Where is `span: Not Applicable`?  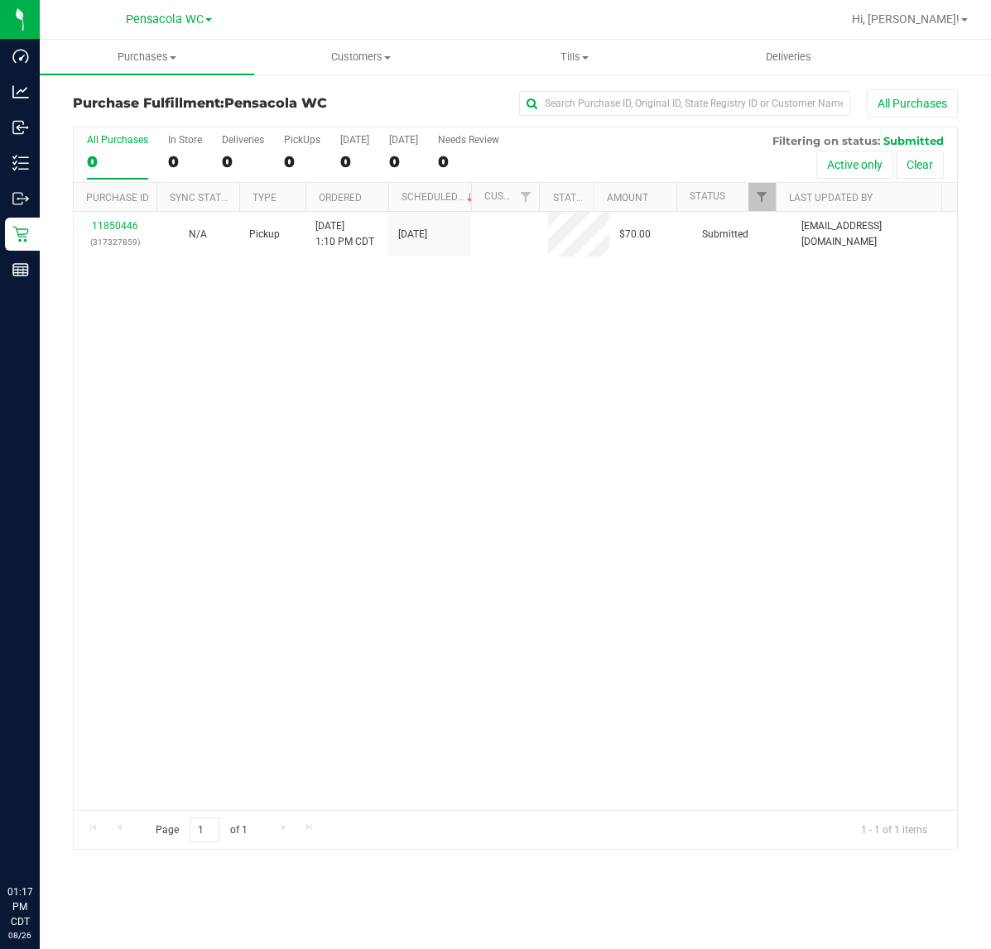
span: Not Applicable is located at coordinates (198, 234).